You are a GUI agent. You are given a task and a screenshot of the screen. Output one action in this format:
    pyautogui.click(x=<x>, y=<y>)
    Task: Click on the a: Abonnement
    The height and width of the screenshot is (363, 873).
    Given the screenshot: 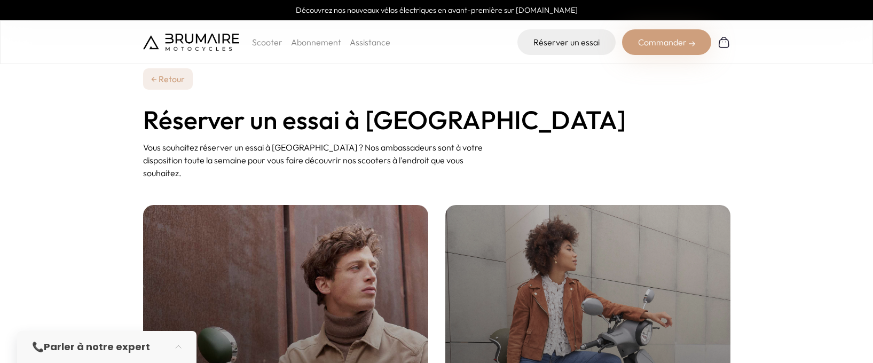 What is the action you would take?
    pyautogui.click(x=316, y=42)
    